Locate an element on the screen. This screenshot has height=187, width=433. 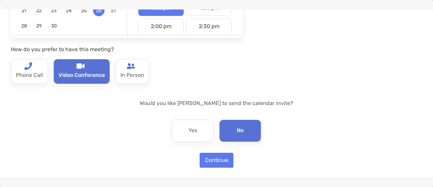
p: Video Conference is located at coordinates (82, 75).